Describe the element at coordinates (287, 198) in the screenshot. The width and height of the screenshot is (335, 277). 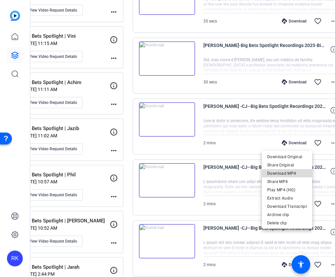
I see `span: Extract Audio` at that location.